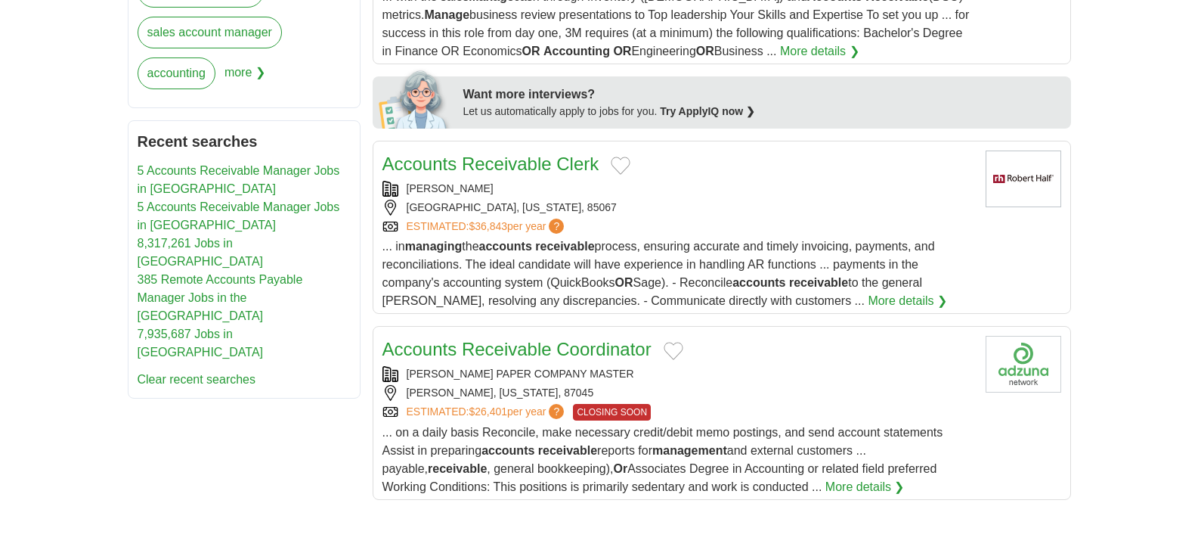 This screenshot has width=1198, height=553. What do you see at coordinates (434, 246) in the screenshot?
I see `strong: managing` at bounding box center [434, 246].